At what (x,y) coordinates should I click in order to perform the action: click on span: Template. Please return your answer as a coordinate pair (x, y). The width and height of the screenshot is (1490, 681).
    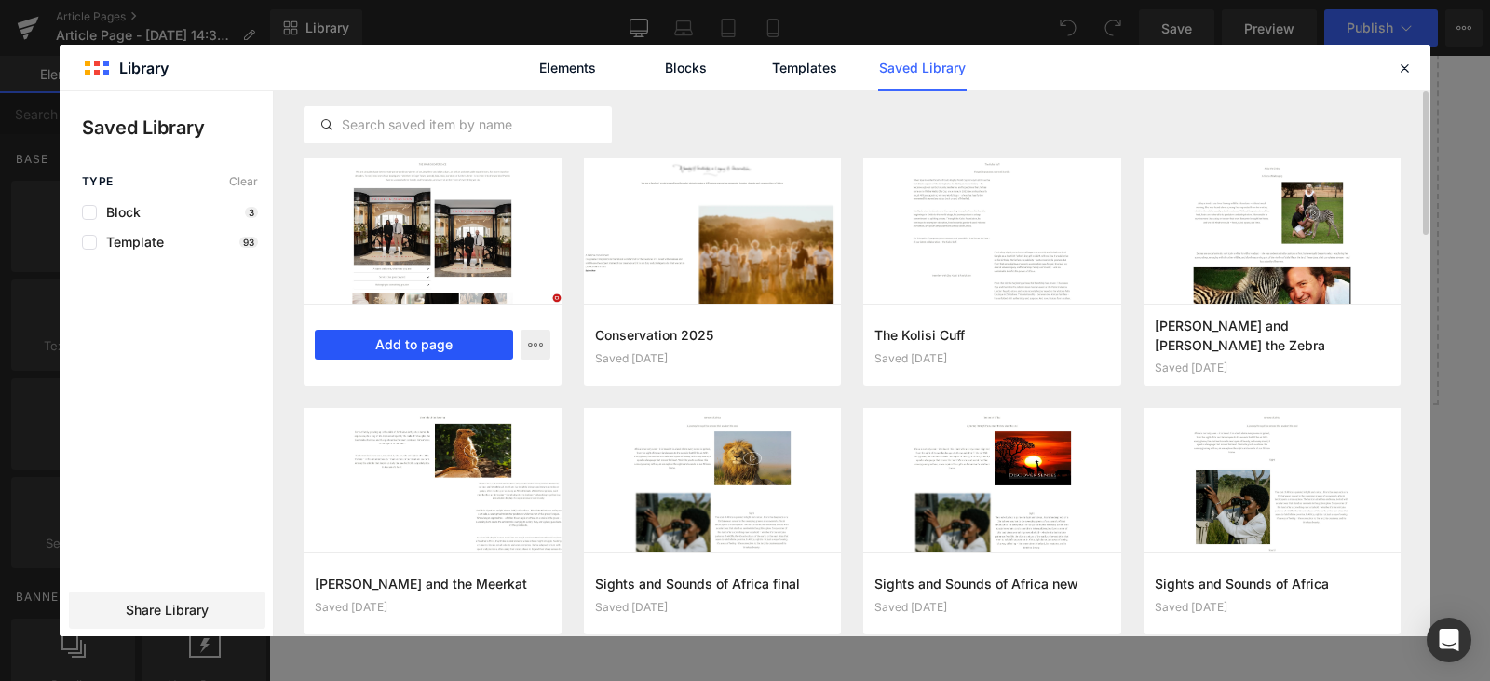
    Looking at the image, I should click on (130, 242).